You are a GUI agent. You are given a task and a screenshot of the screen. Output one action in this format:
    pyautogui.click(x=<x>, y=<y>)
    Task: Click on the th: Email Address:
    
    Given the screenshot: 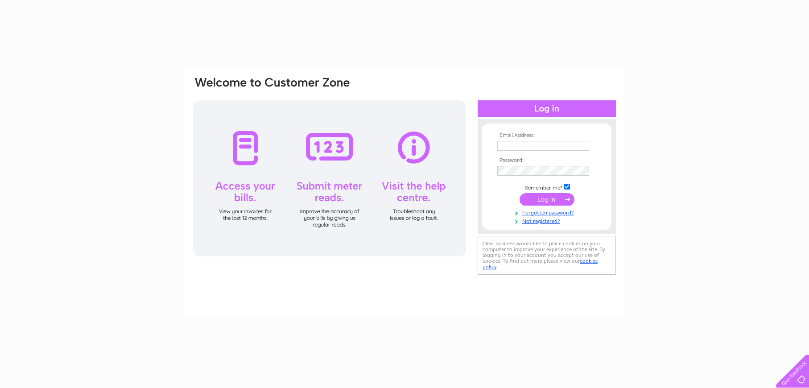 What is the action you would take?
    pyautogui.click(x=547, y=136)
    